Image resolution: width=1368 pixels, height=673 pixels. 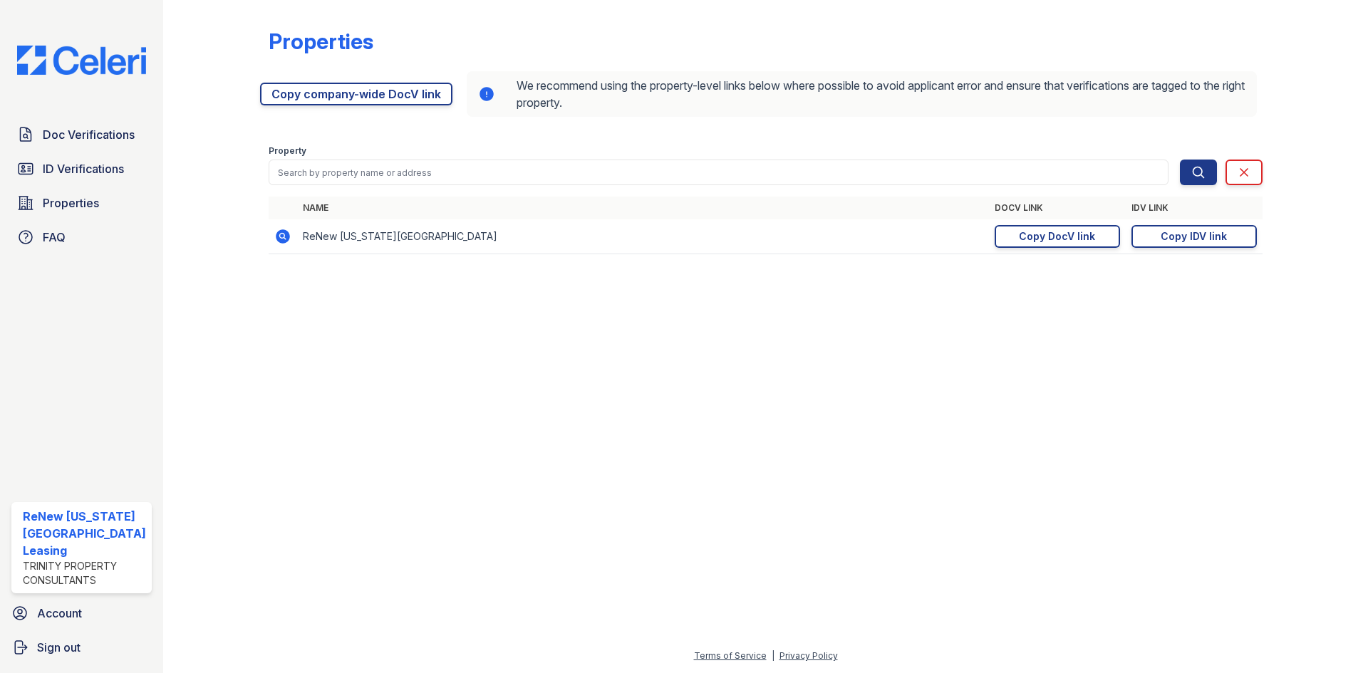 What do you see at coordinates (71, 203) in the screenshot?
I see `span: Properties` at bounding box center [71, 203].